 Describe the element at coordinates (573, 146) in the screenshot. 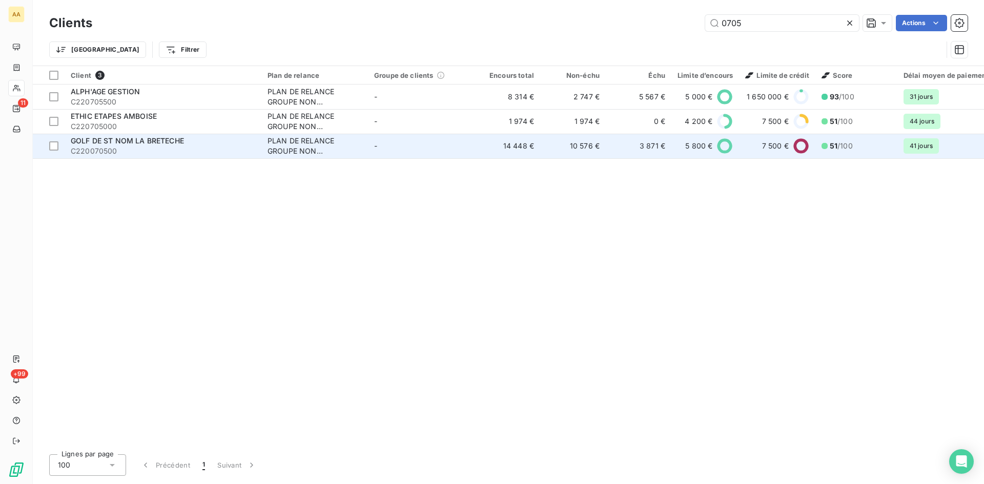

I see `td: 10 576 €` at that location.